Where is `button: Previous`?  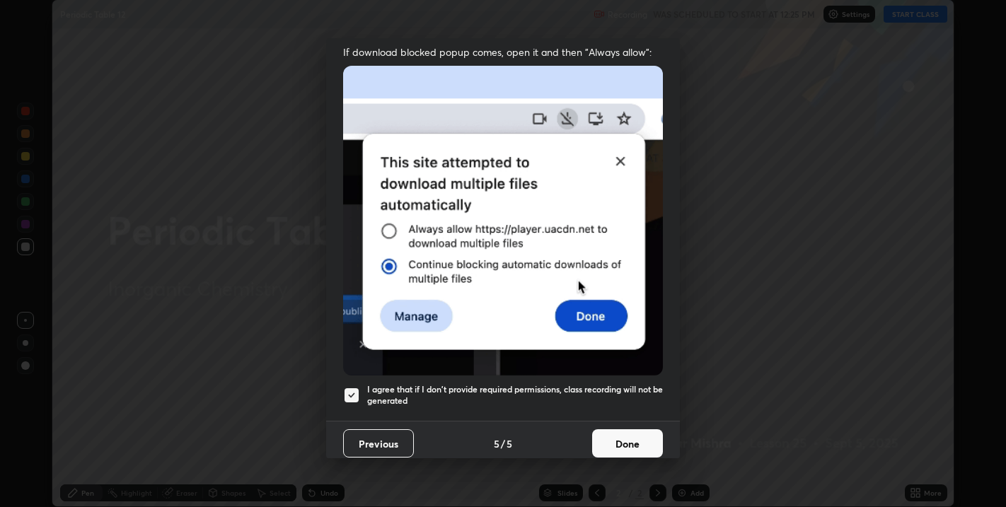 button: Previous is located at coordinates (378, 444).